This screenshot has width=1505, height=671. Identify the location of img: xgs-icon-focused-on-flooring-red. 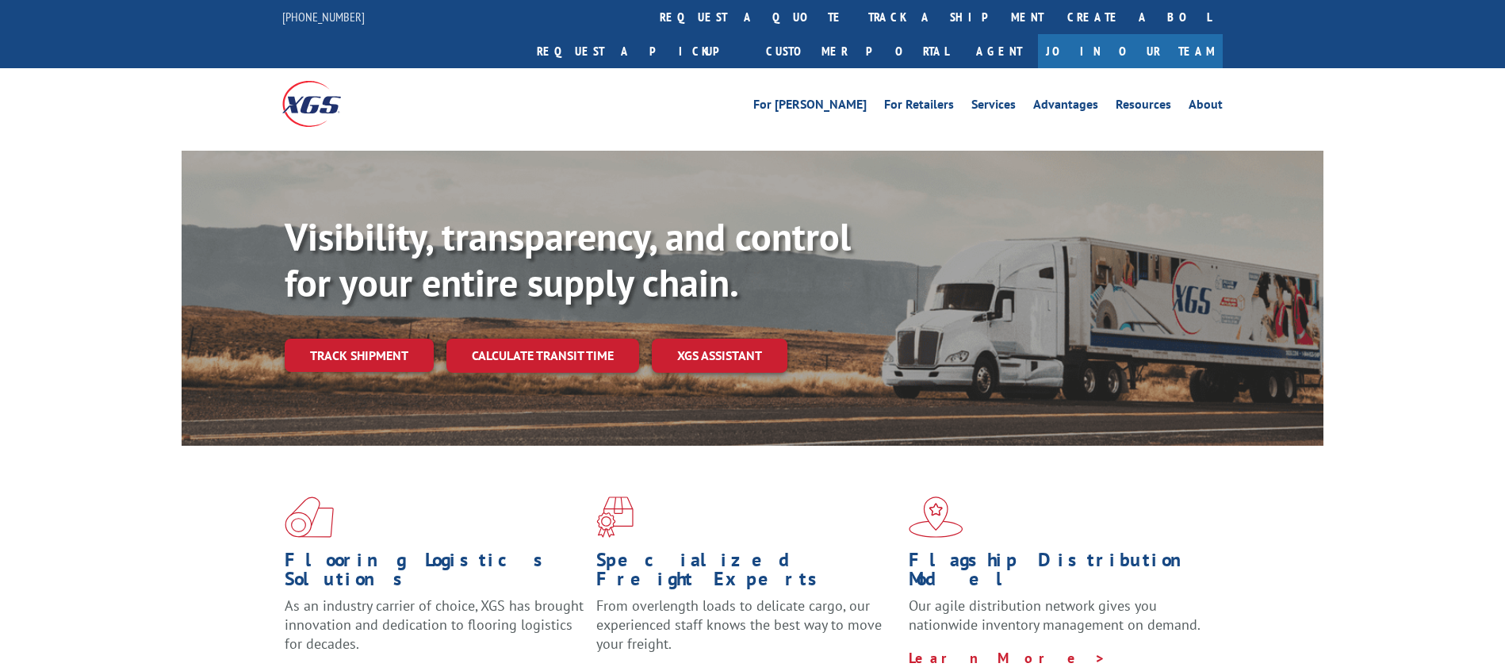
(615, 517).